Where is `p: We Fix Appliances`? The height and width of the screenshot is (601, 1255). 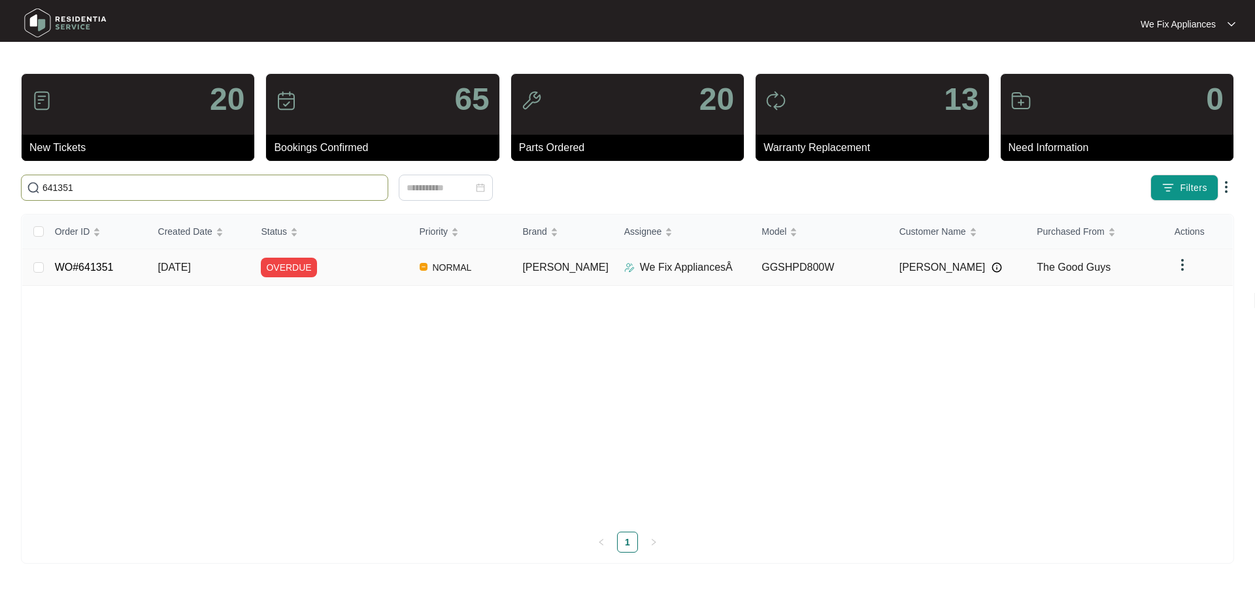
p: We Fix Appliances is located at coordinates (1178, 24).